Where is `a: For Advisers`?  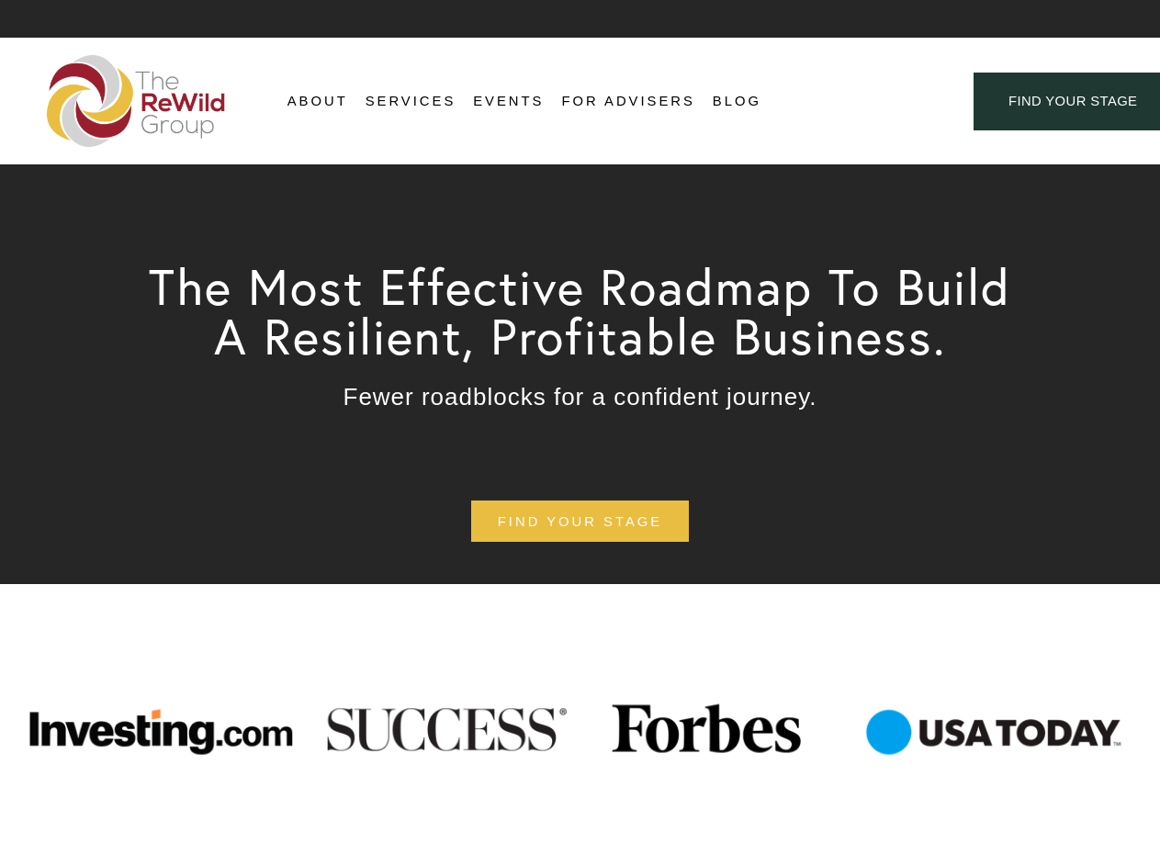
a: For Advisers is located at coordinates (627, 102).